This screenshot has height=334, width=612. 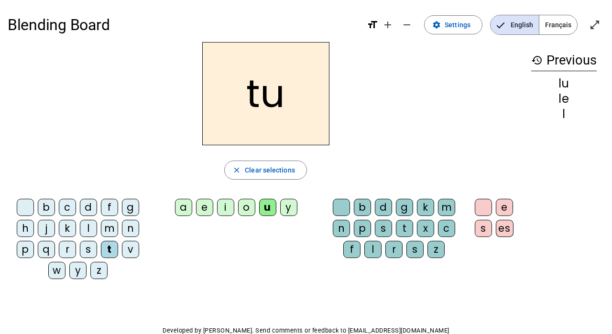 I want to click on h1: Blending Board, so click(x=183, y=25).